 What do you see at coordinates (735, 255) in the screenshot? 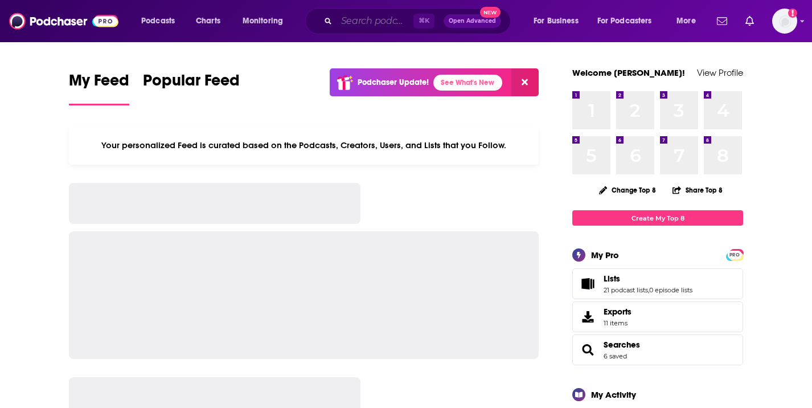
I see `span: PRO` at bounding box center [735, 255].